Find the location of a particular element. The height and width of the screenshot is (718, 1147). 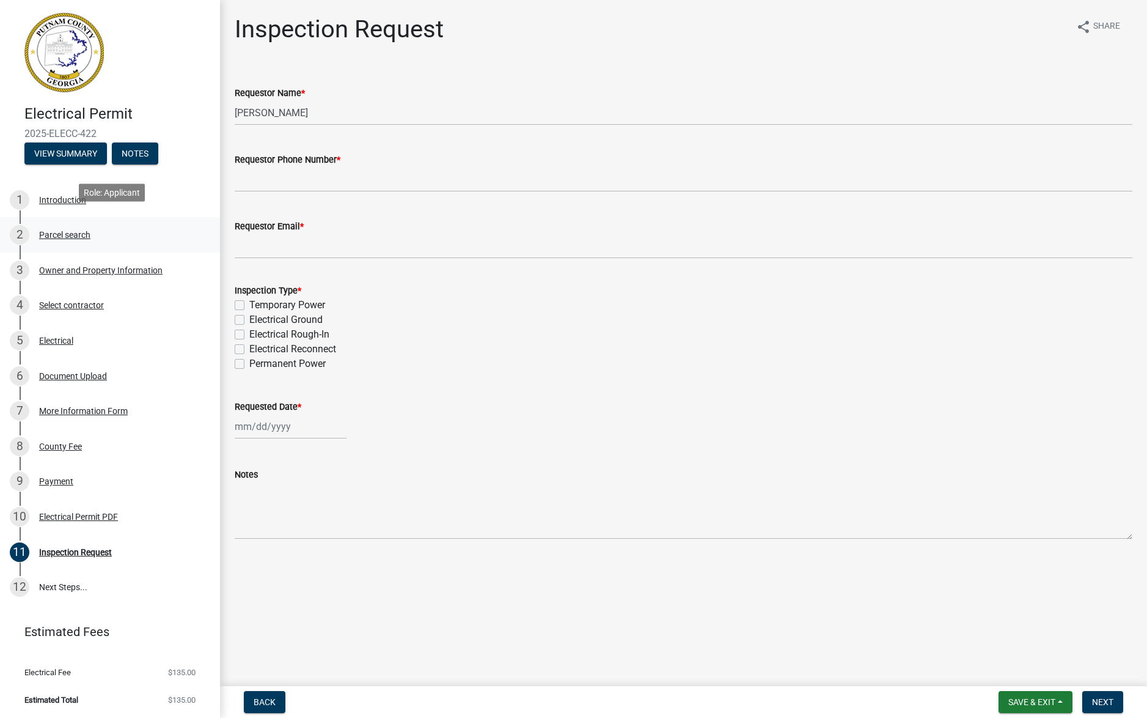

div: 6 is located at coordinates (20, 376).